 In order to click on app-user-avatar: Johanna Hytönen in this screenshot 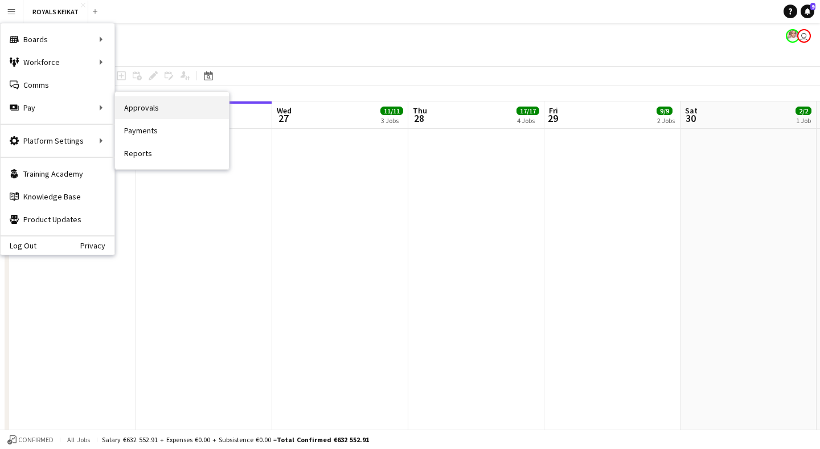, I will do `click(804, 36)`.